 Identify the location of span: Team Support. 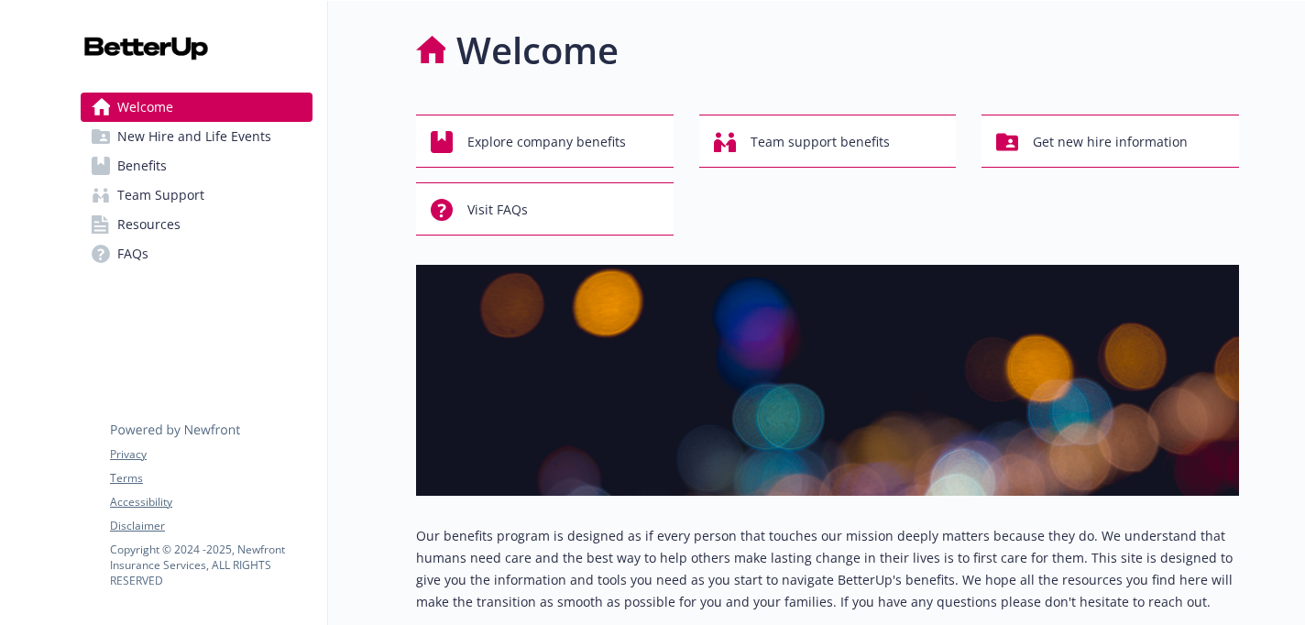
(160, 195).